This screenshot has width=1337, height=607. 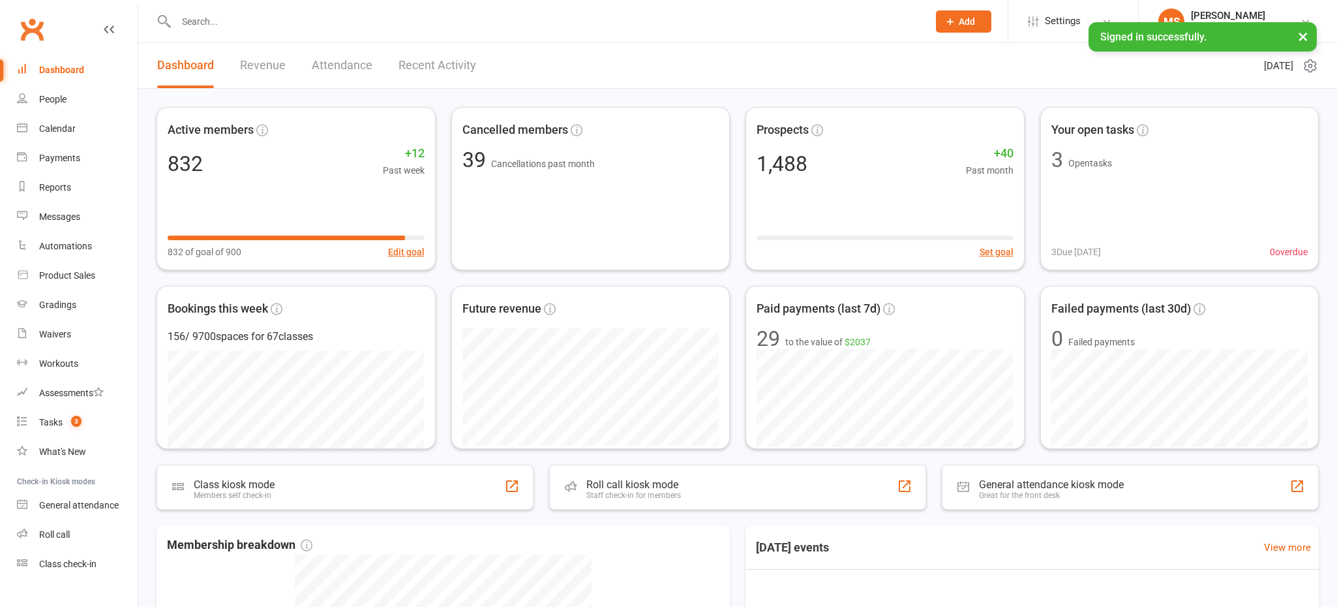 What do you see at coordinates (53, 99) in the screenshot?
I see `div: People` at bounding box center [53, 99].